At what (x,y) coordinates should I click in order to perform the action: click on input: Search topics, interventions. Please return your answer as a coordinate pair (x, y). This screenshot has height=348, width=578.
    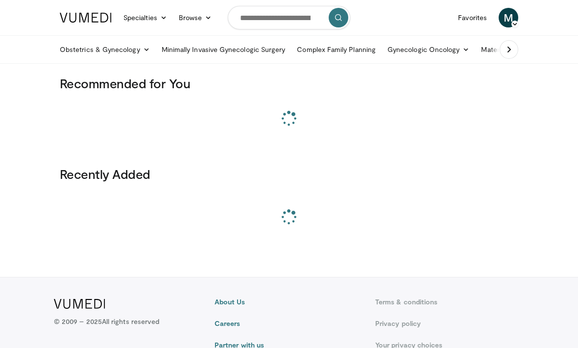
    Looking at the image, I should click on (289, 18).